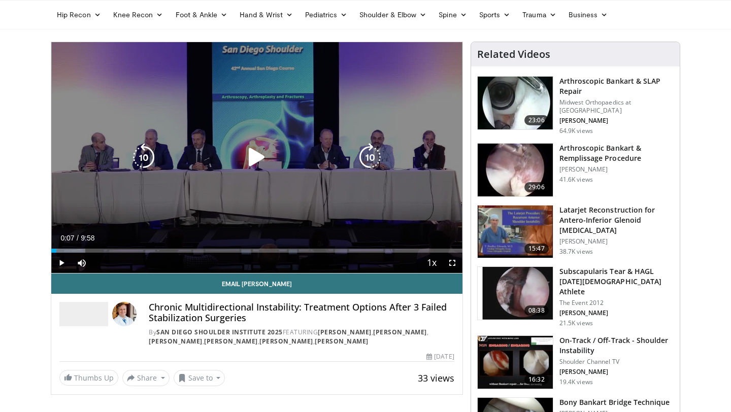 Image resolution: width=731 pixels, height=412 pixels. Describe the element at coordinates (515, 170) in the screenshot. I see `img: wolf_3.png.150x105_q85_crop-smart_upscale.jpg` at that location.